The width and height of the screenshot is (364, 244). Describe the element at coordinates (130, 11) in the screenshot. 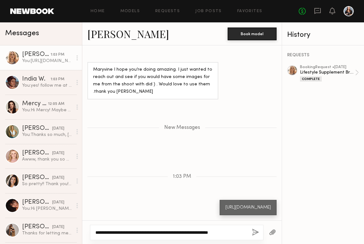

I see `a: Models` at that location.